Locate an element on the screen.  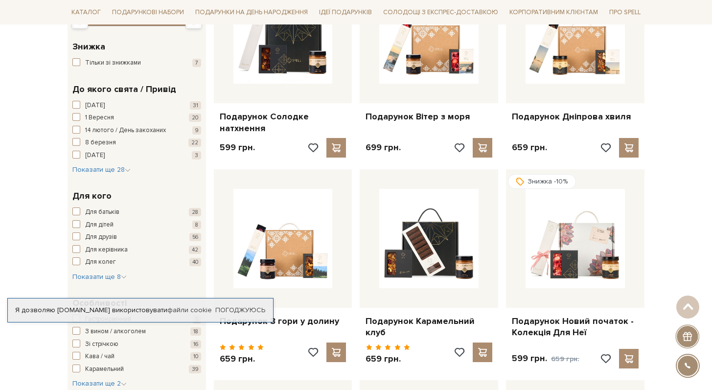
span: 8 березня is located at coordinates (100, 143).